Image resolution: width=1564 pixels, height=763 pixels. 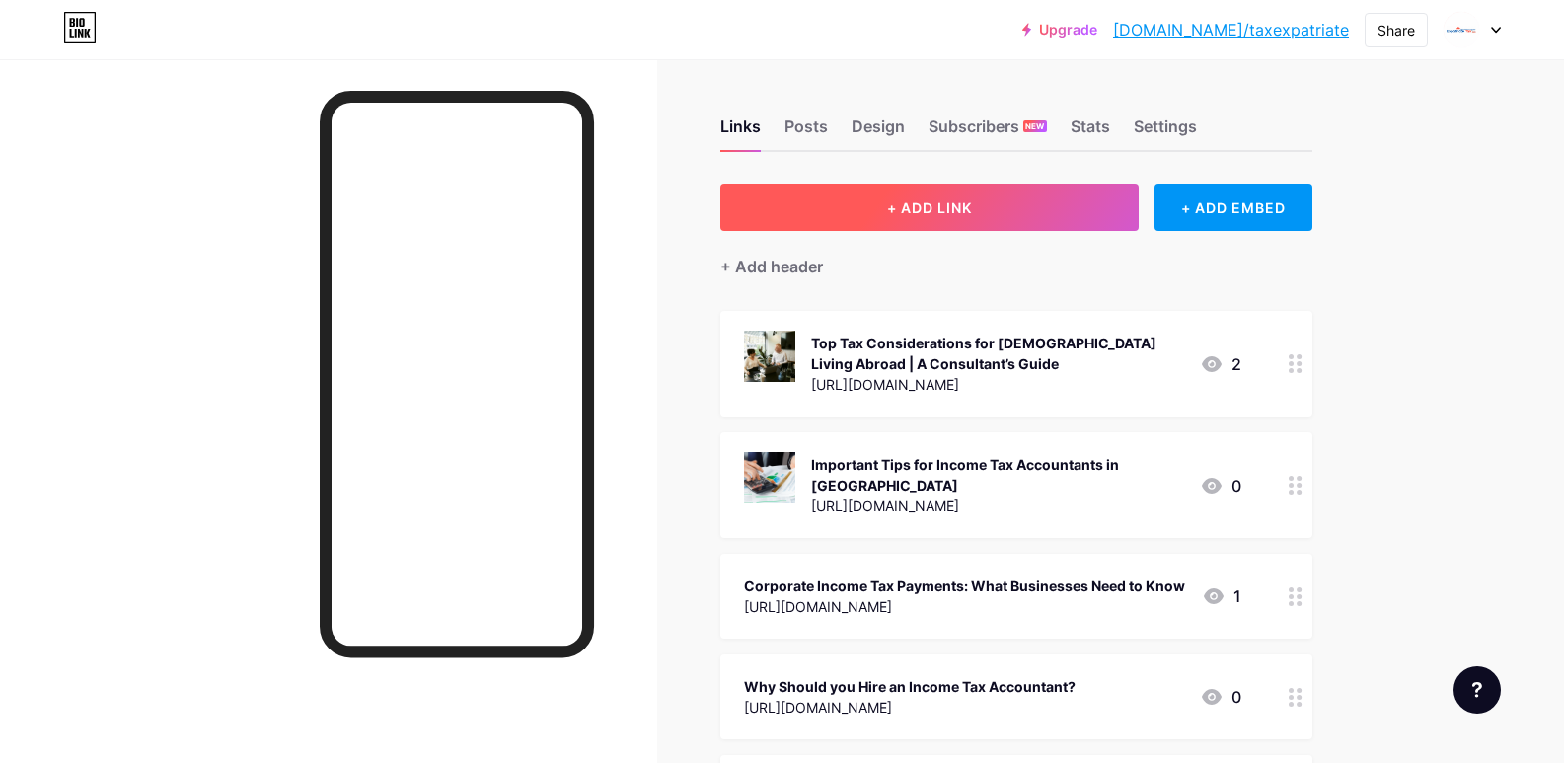 I want to click on a: Upgrade, so click(x=1060, y=30).